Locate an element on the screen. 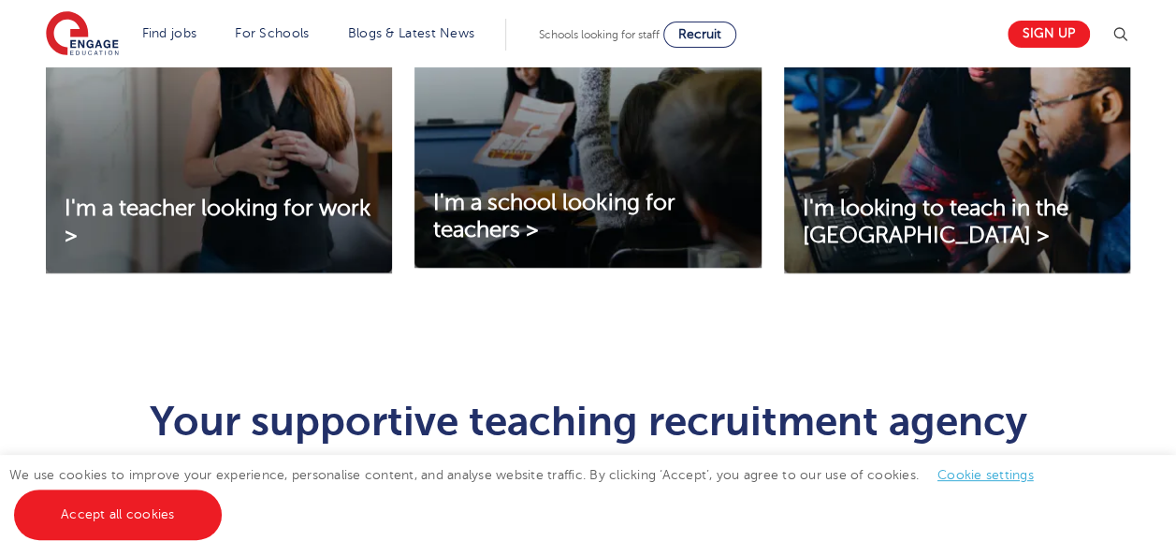 The width and height of the screenshot is (1176, 556). a: Find jobs is located at coordinates (169, 33).